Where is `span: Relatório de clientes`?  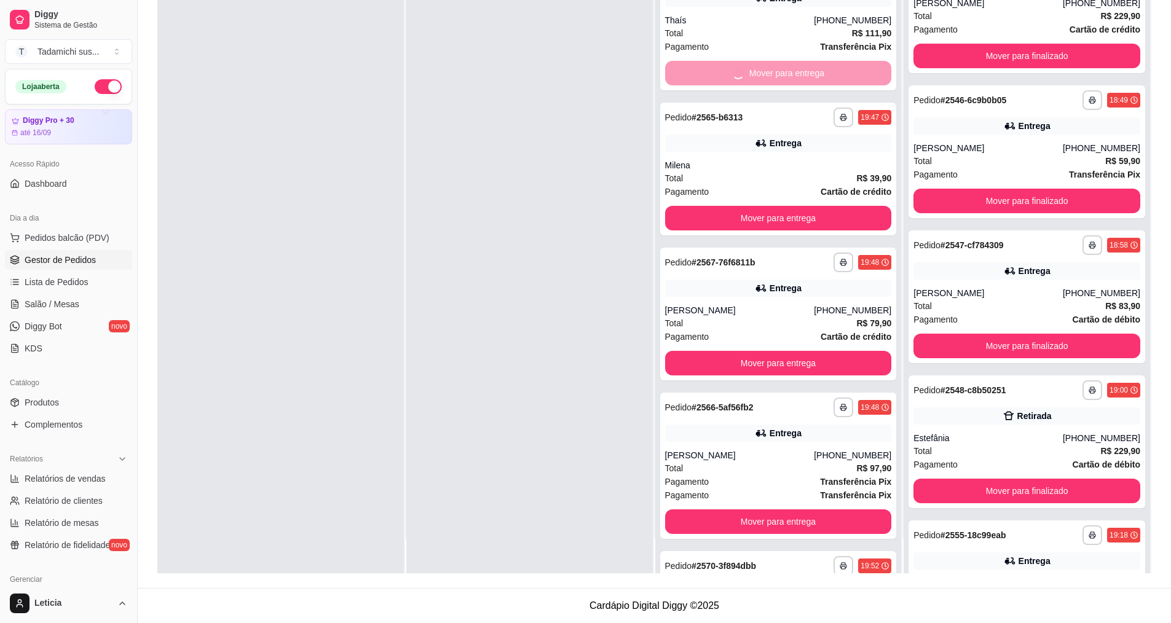
span: Relatório de clientes is located at coordinates (63, 501).